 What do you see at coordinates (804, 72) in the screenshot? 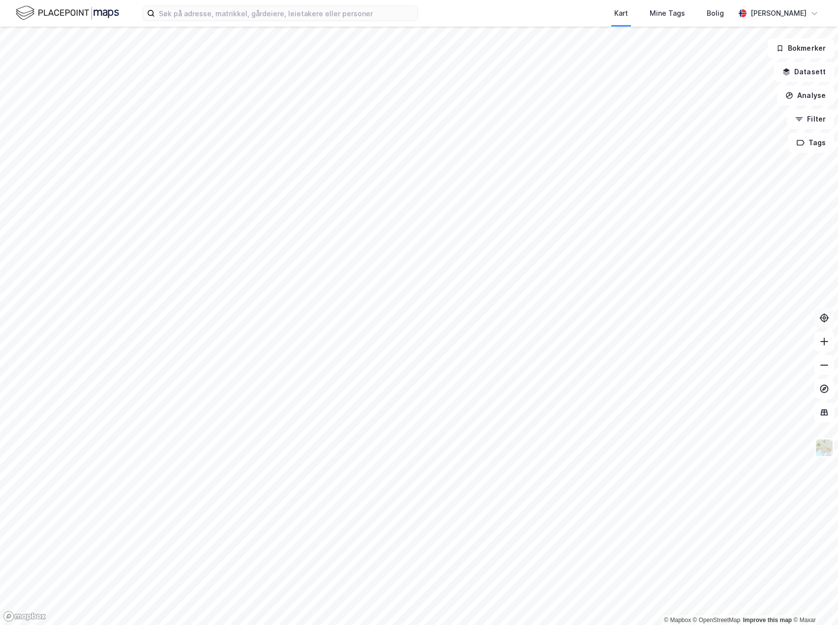
I see `button: Datasett` at bounding box center [804, 72].